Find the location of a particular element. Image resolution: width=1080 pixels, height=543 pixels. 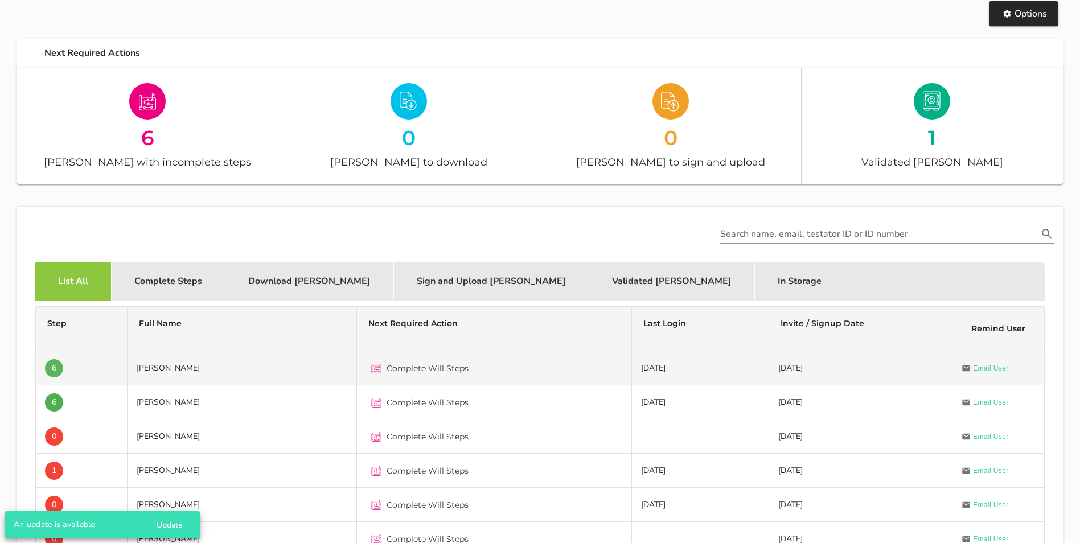

th: Full Name: Not sorted. Activate to sort ascending. is located at coordinates (242, 329).